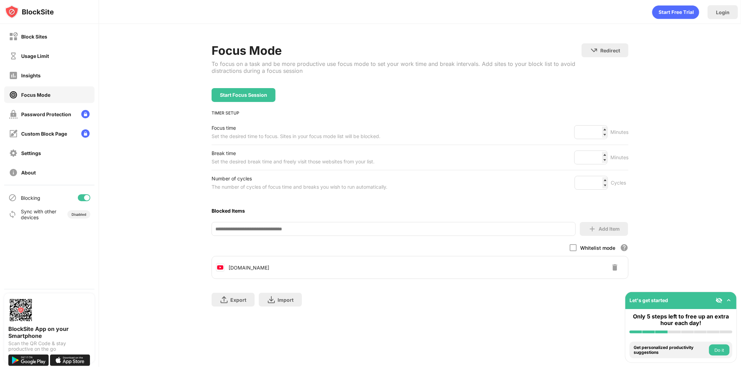 The height and width of the screenshot is (367, 741). Describe the element at coordinates (597, 248) in the screenshot. I see `div: Whitelist mode` at that location.